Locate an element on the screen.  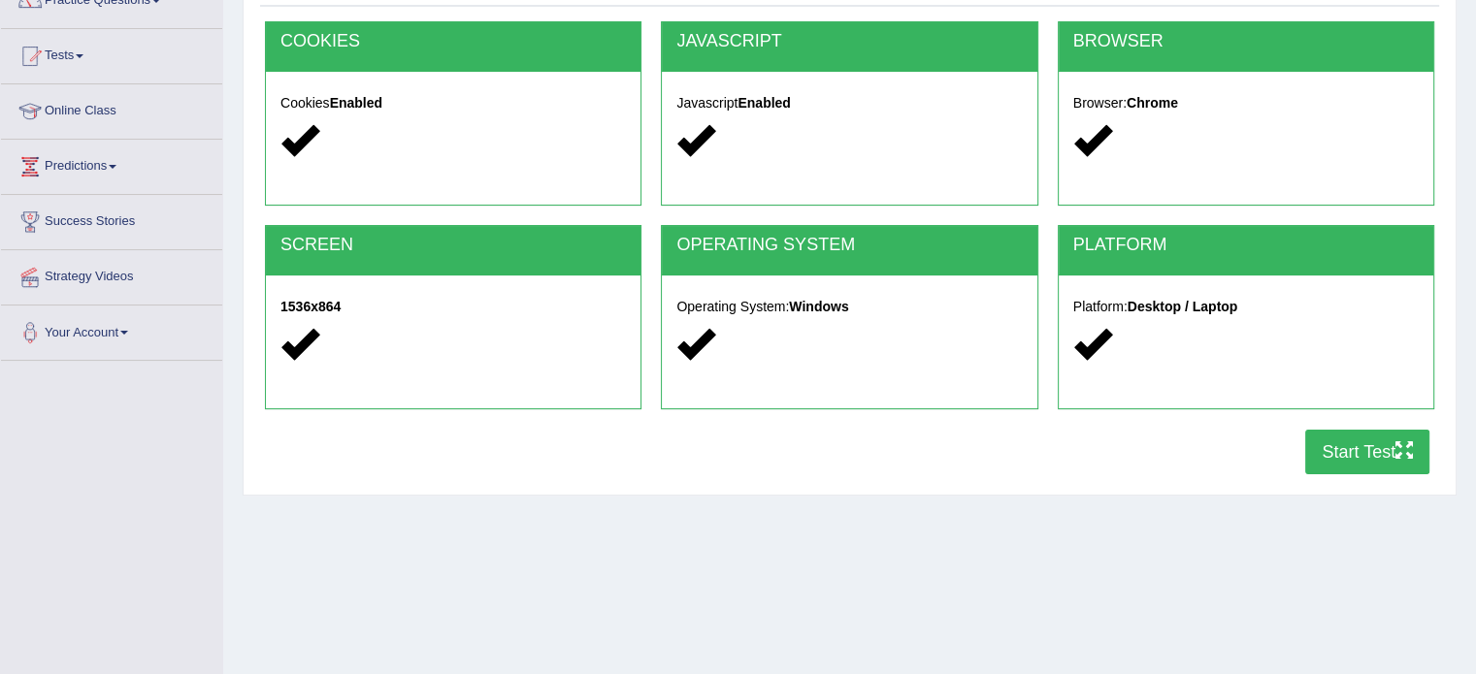
h2: OPERATING SYSTEM is located at coordinates (849, 246).